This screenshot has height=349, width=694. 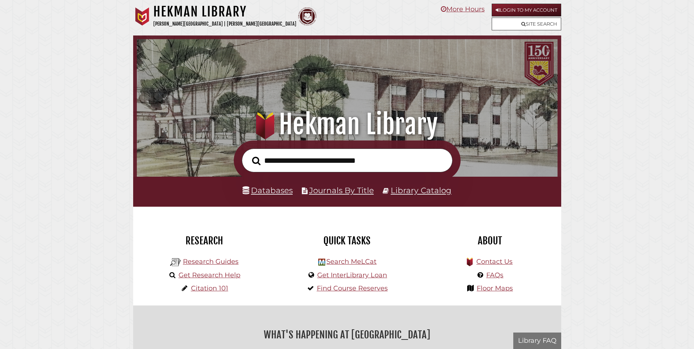 I want to click on i: Search, so click(x=256, y=161).